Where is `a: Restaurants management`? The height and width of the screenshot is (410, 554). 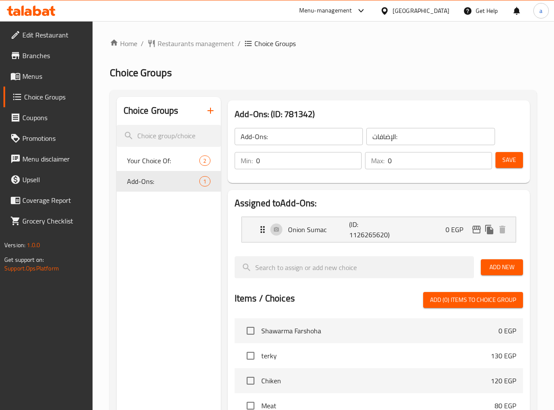 a: Restaurants management is located at coordinates (191, 44).